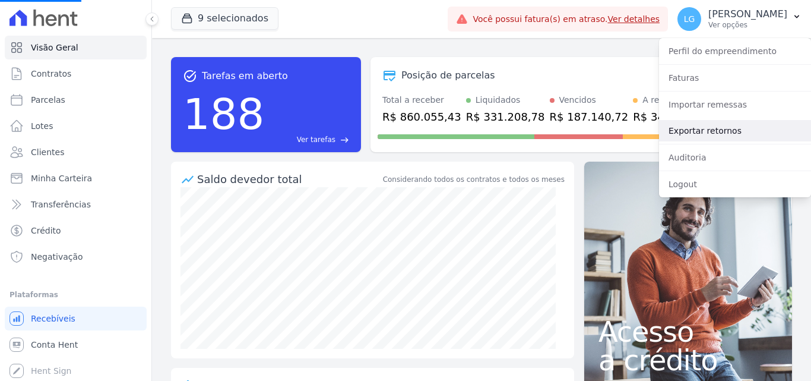 This screenshot has height=381, width=811. Describe the element at coordinates (566, 19) in the screenshot. I see `span: Você possui fatura(s) em atraso.` at that location.